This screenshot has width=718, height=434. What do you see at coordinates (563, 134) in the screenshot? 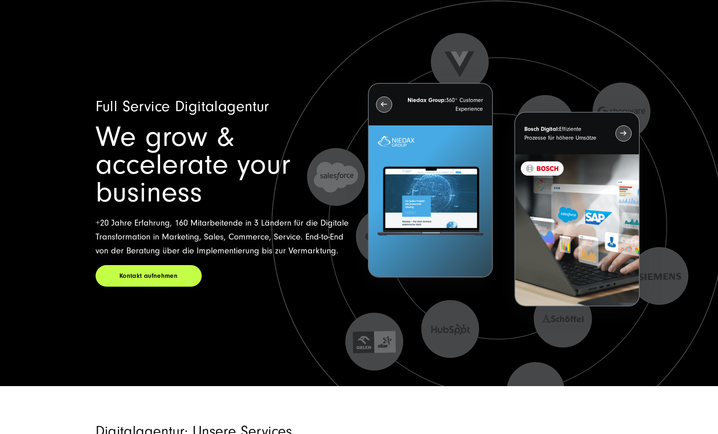
I see `p: Effiziente Prozesse für höhere Umsätze` at bounding box center [563, 134].